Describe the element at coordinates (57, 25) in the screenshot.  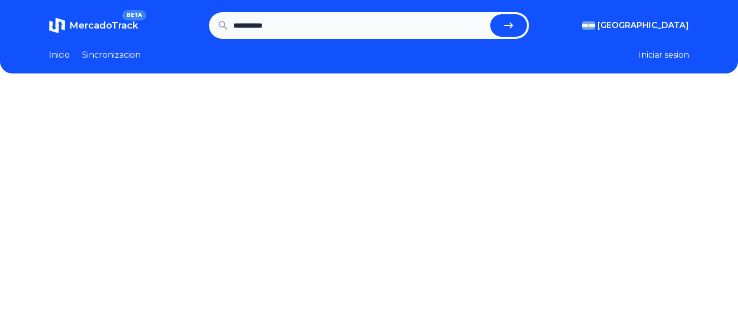
I see `img: MercadoTrack` at that location.